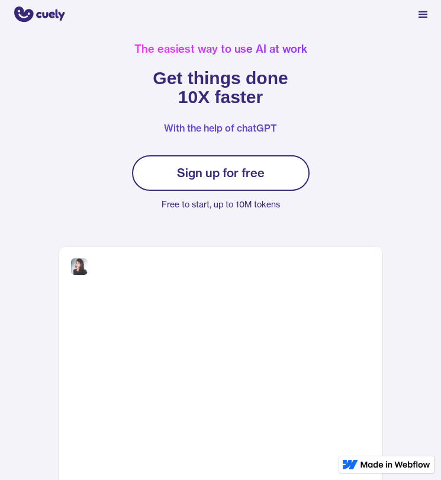 This screenshot has height=480, width=441. What do you see at coordinates (220, 128) in the screenshot?
I see `p: With the help of chatGPT` at bounding box center [220, 128].